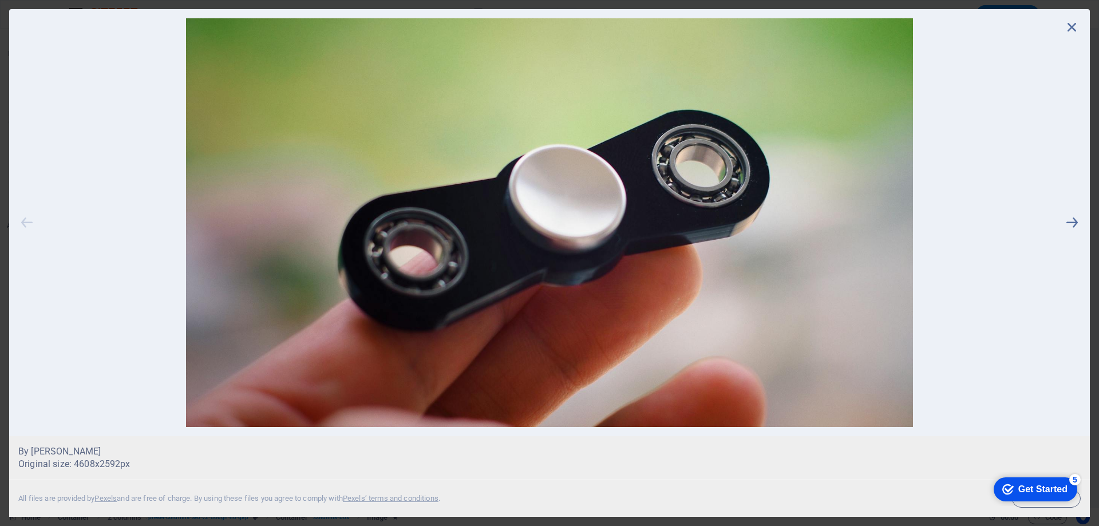 This screenshot has width=1099, height=526. I want to click on p: Original size: 4608x2592 px, so click(549, 464).